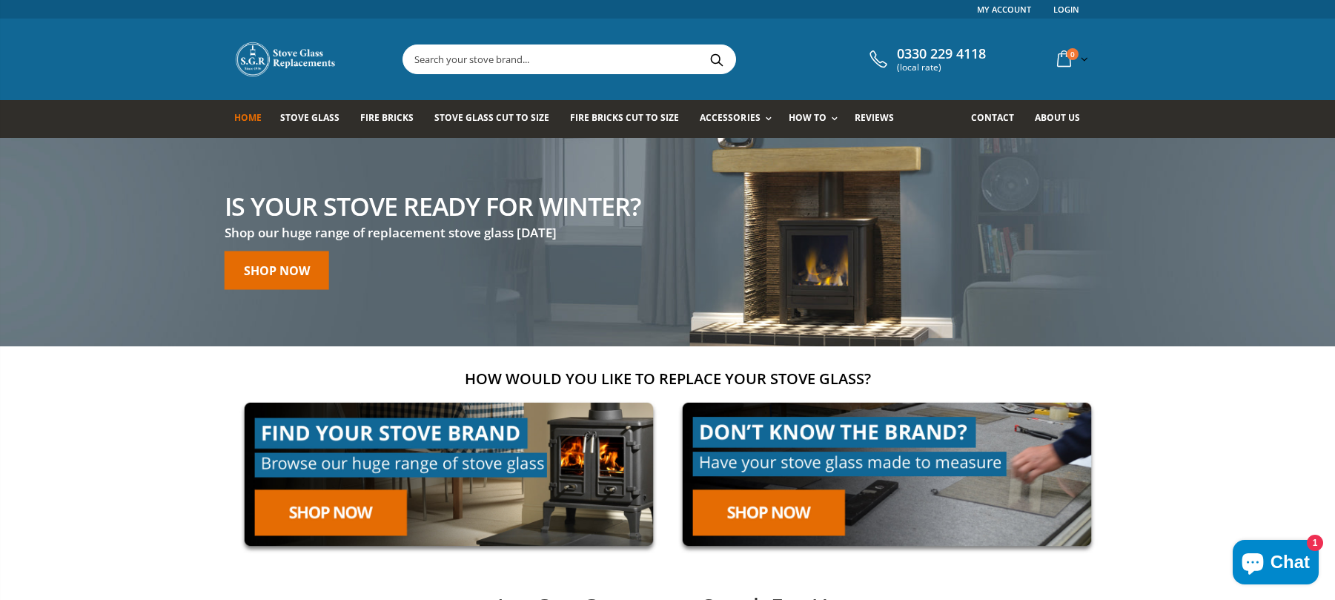  I want to click on a: Reviews, so click(880, 119).